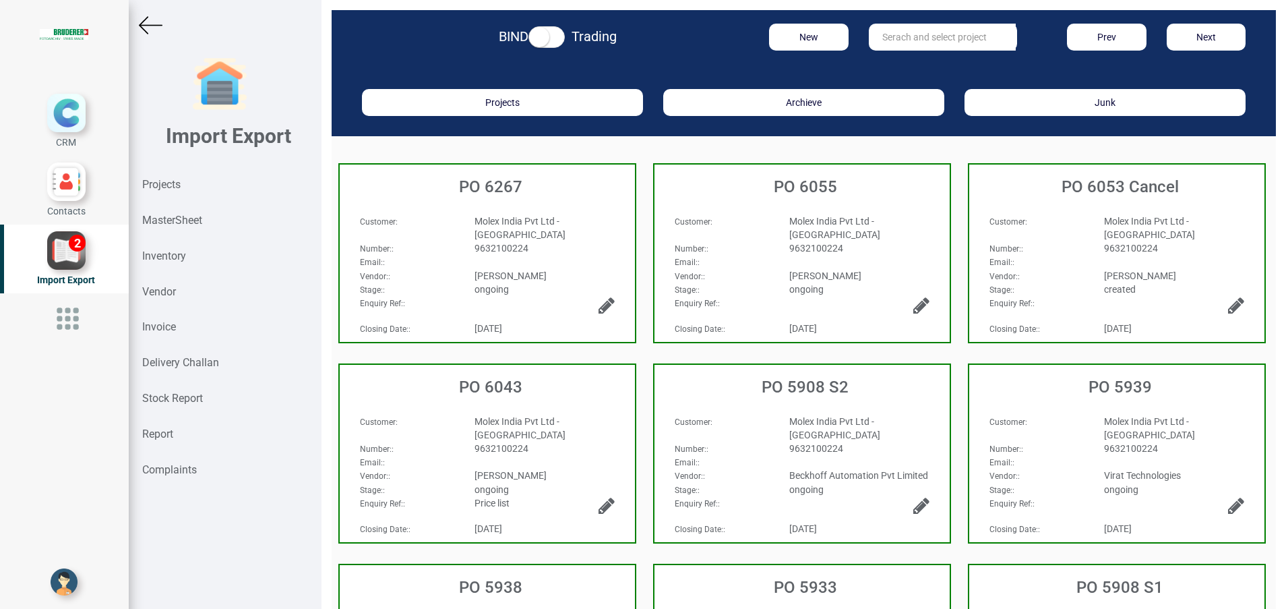 The width and height of the screenshot is (1286, 609). What do you see at coordinates (1119, 289) in the screenshot?
I see `span: created` at bounding box center [1119, 289].